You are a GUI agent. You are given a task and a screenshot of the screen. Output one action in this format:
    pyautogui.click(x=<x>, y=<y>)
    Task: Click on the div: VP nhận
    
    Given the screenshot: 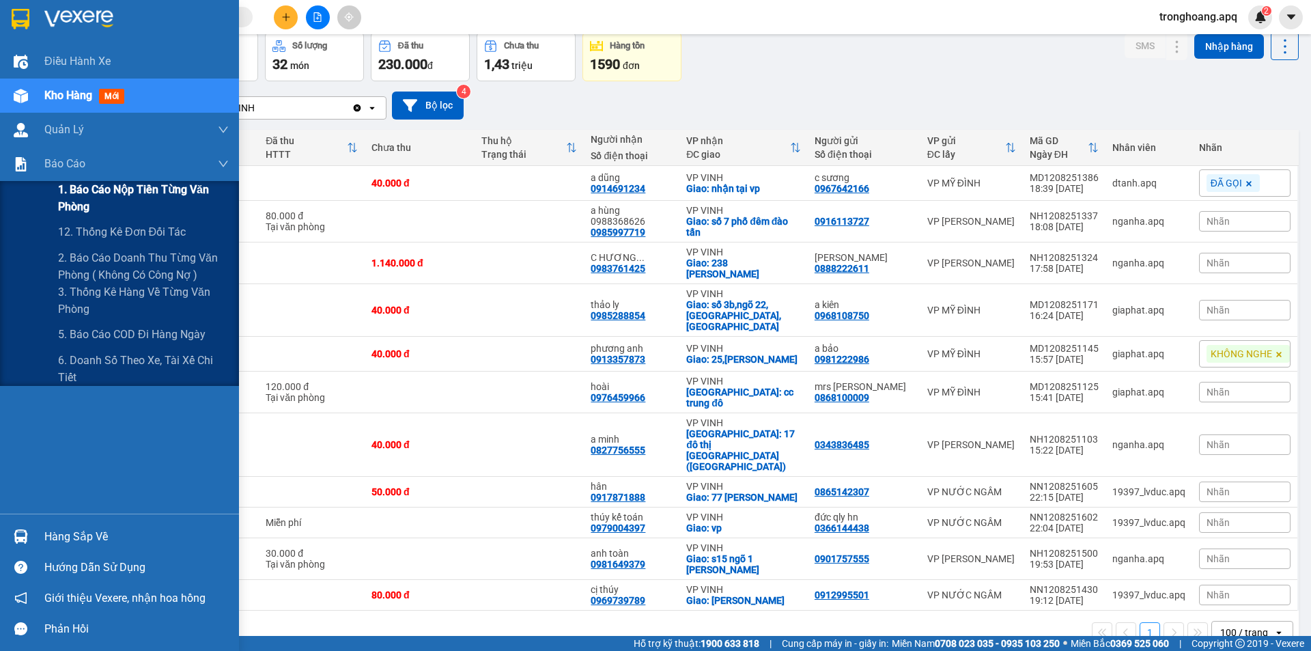 What is the action you would take?
    pyautogui.click(x=738, y=141)
    